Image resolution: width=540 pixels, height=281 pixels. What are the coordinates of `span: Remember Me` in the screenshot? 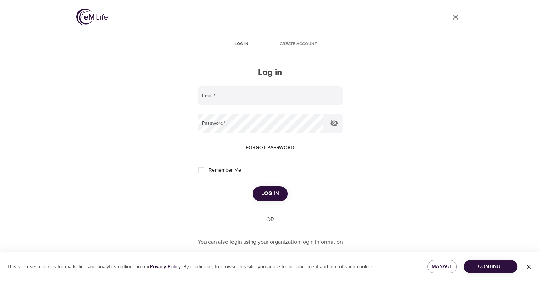 It's located at (225, 170).